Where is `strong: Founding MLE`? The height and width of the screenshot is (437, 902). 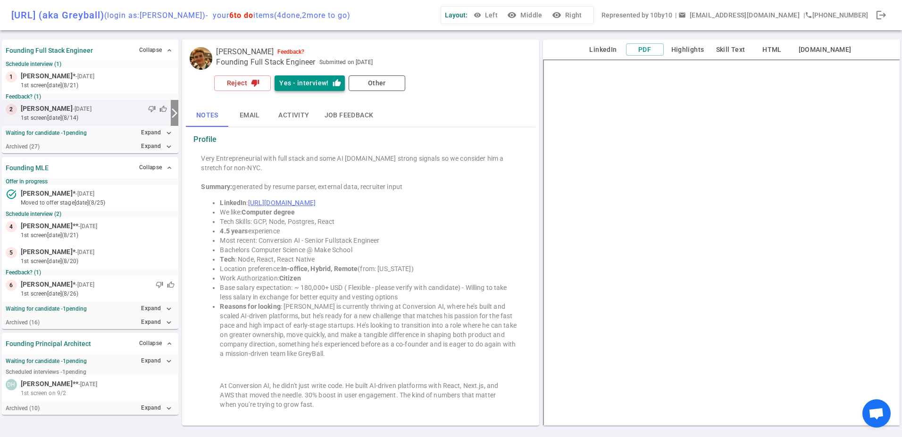 strong: Founding MLE is located at coordinates (27, 168).